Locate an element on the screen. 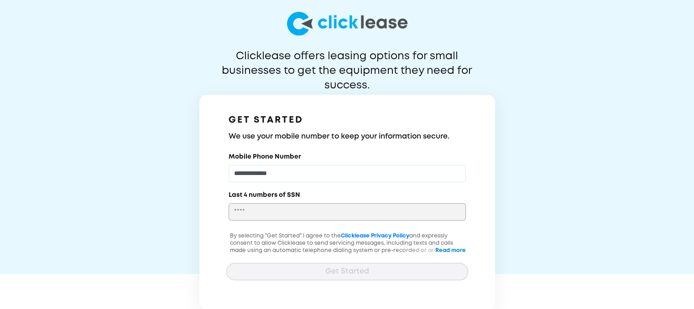 This screenshot has height=309, width=694. img: logo-larg is located at coordinates (347, 24).